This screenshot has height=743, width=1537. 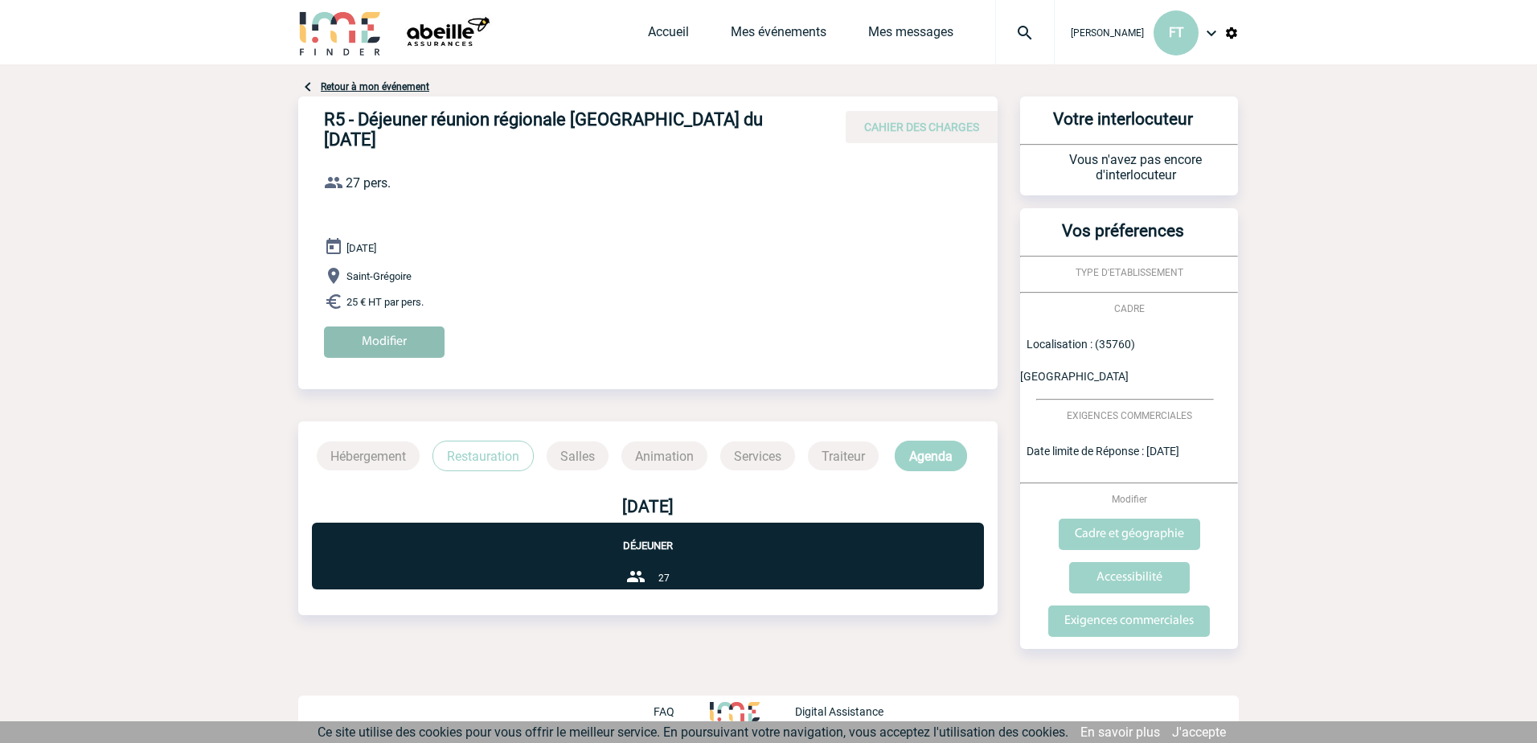 I want to click on a: Mes messages, so click(x=911, y=35).